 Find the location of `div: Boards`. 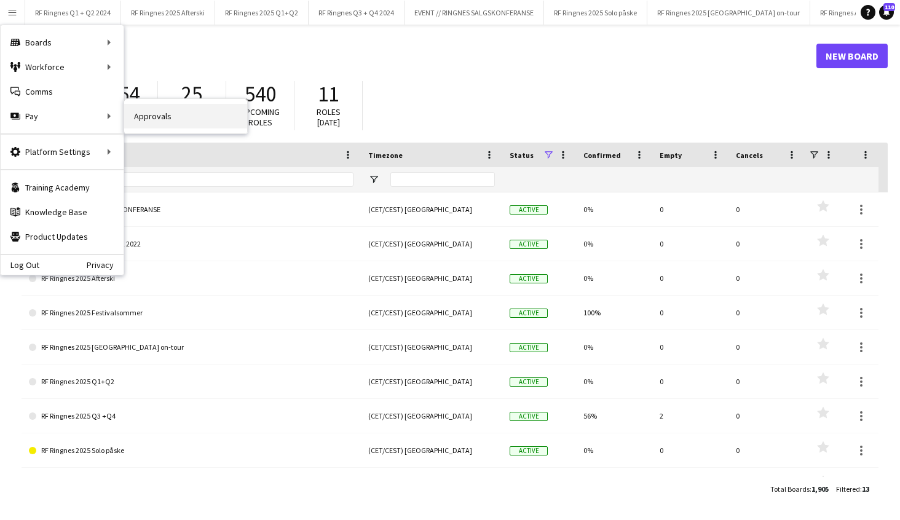

div: Boards is located at coordinates (62, 42).